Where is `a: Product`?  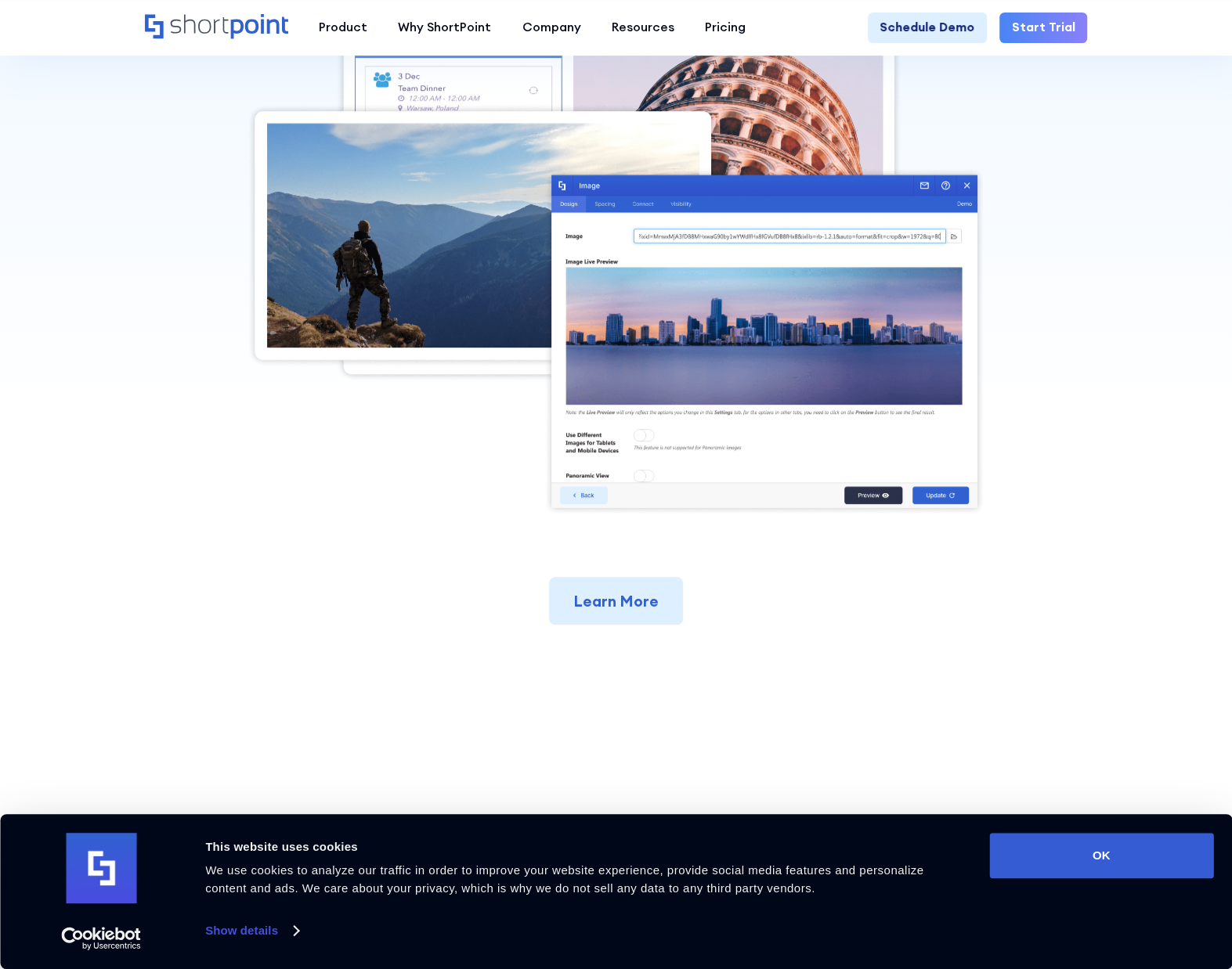 a: Product is located at coordinates (342, 27).